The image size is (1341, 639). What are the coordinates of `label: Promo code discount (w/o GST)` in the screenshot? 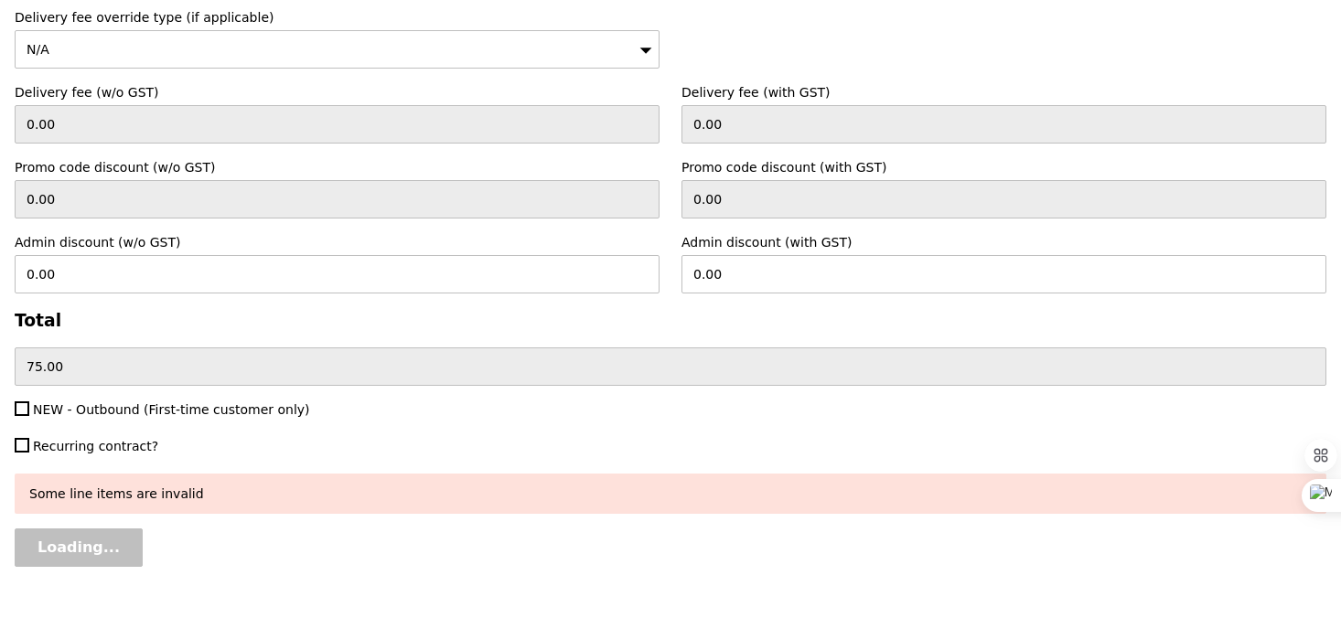 It's located at (337, 167).